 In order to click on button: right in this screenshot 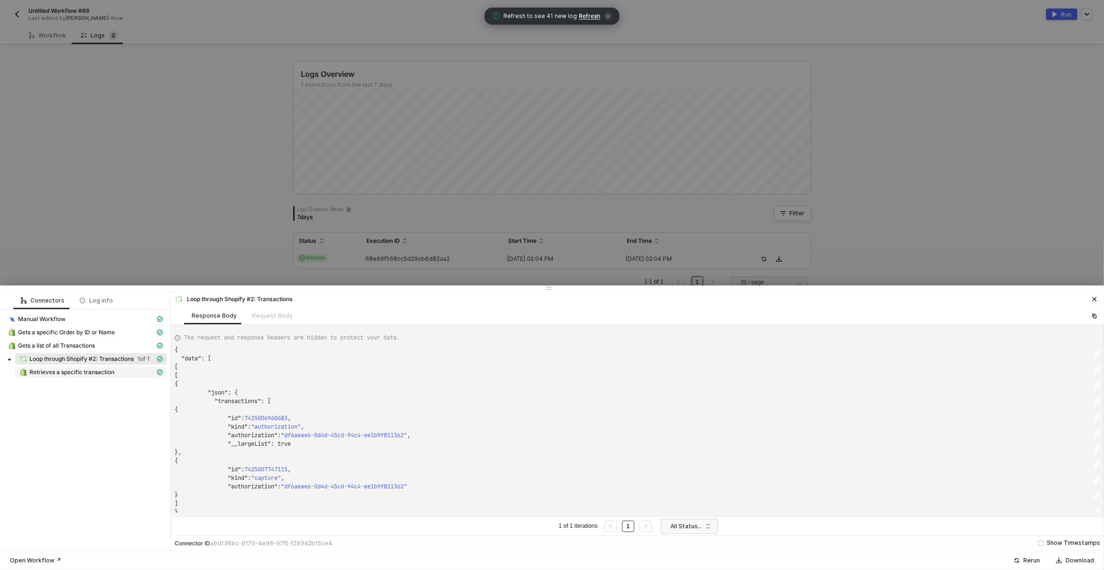, I will do `click(645, 526)`.